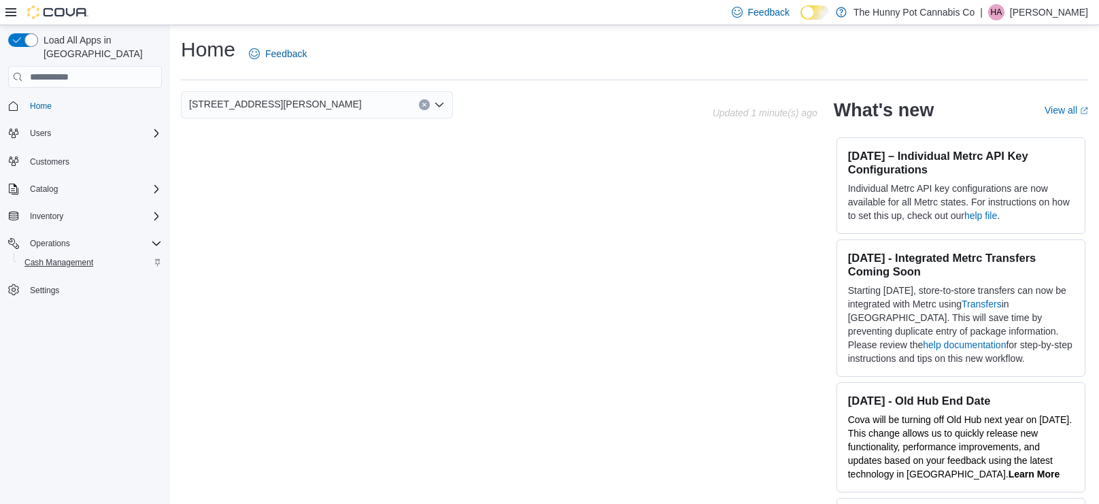  Describe the element at coordinates (801, 20) in the screenshot. I see `span: Dark Mode` at that location.